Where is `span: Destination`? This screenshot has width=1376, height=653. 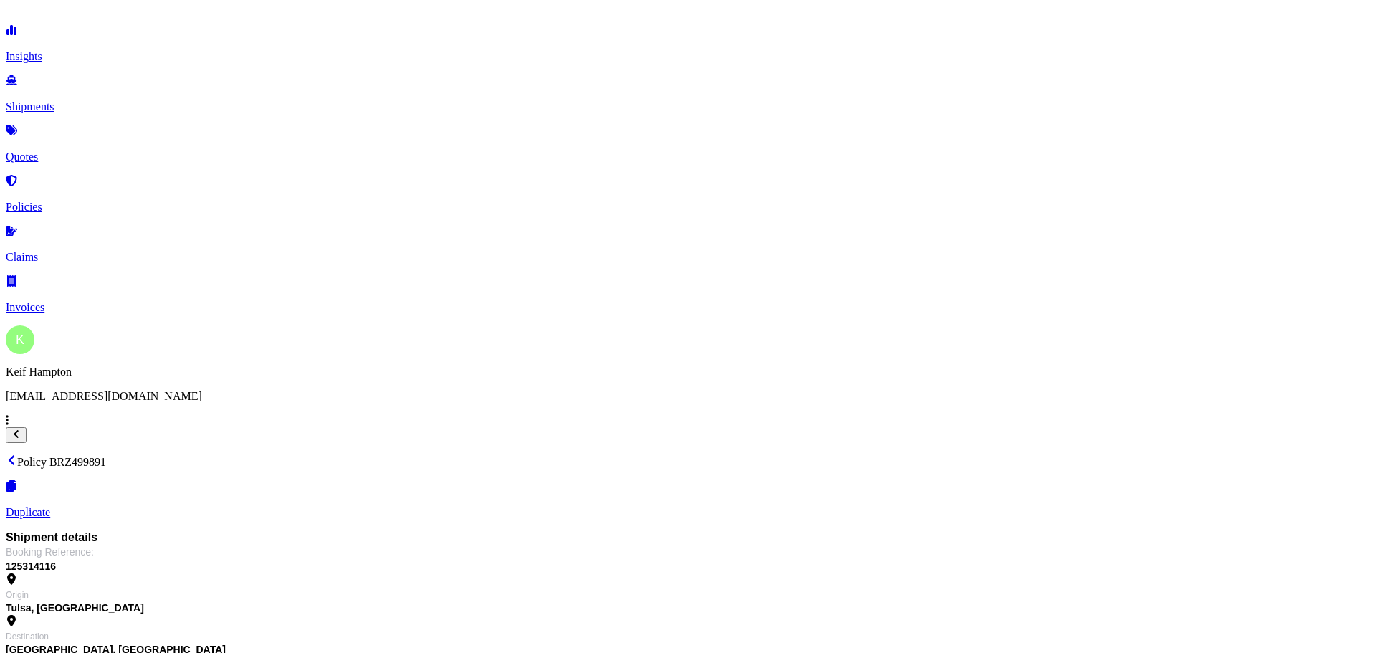
span: Destination is located at coordinates (27, 636).